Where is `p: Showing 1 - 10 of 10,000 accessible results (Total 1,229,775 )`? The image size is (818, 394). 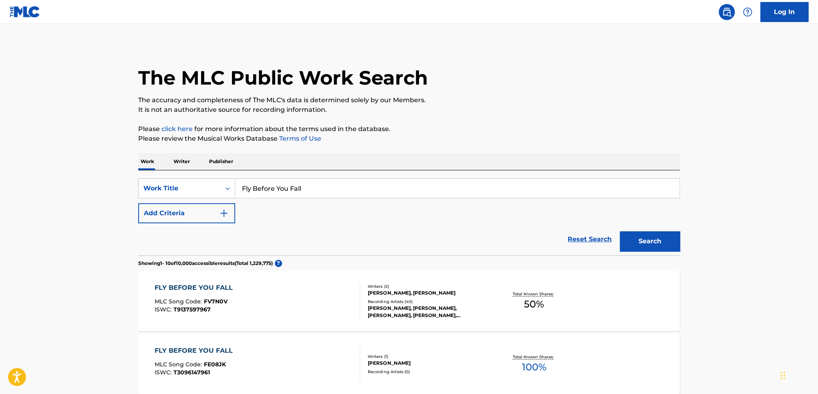 p: Showing 1 - 10 of 10,000 accessible results (Total 1,229,775 ) is located at coordinates (206, 263).